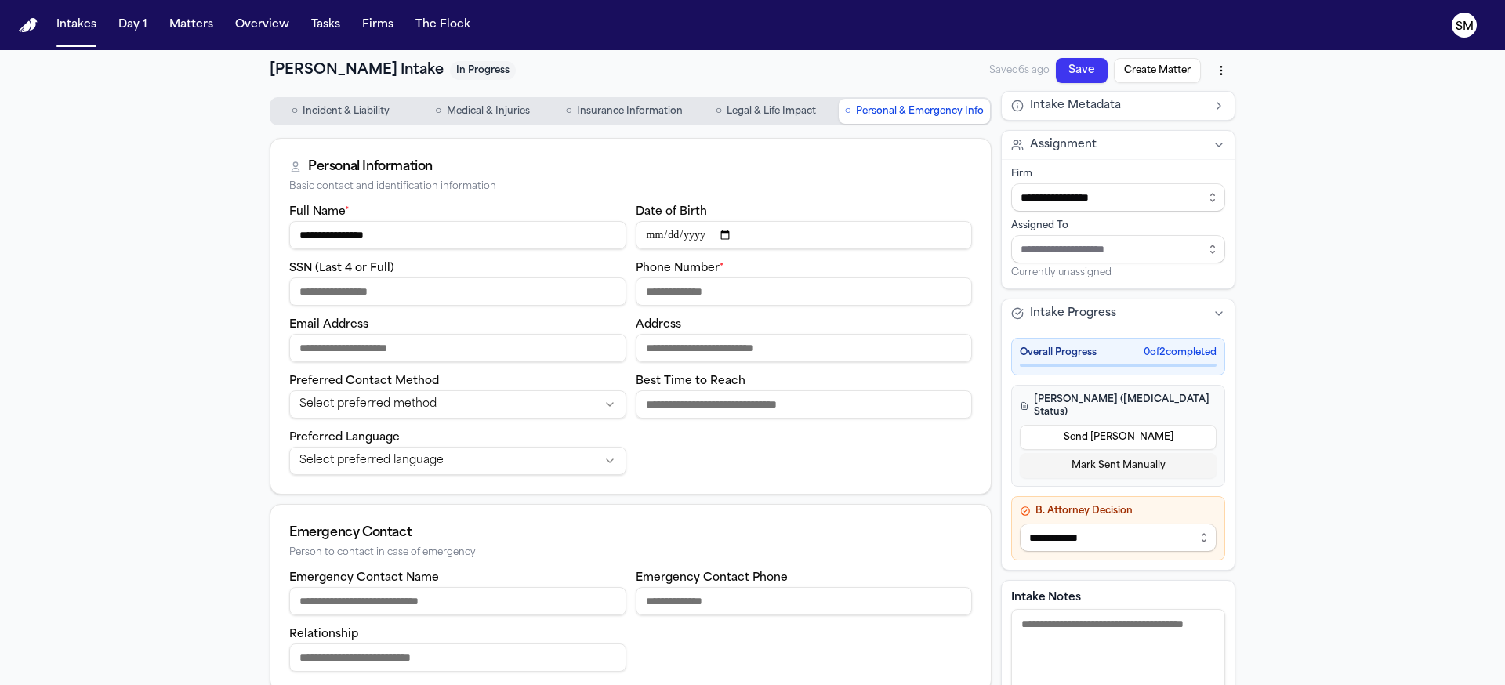  I want to click on button: Intake Progress, so click(1118, 313).